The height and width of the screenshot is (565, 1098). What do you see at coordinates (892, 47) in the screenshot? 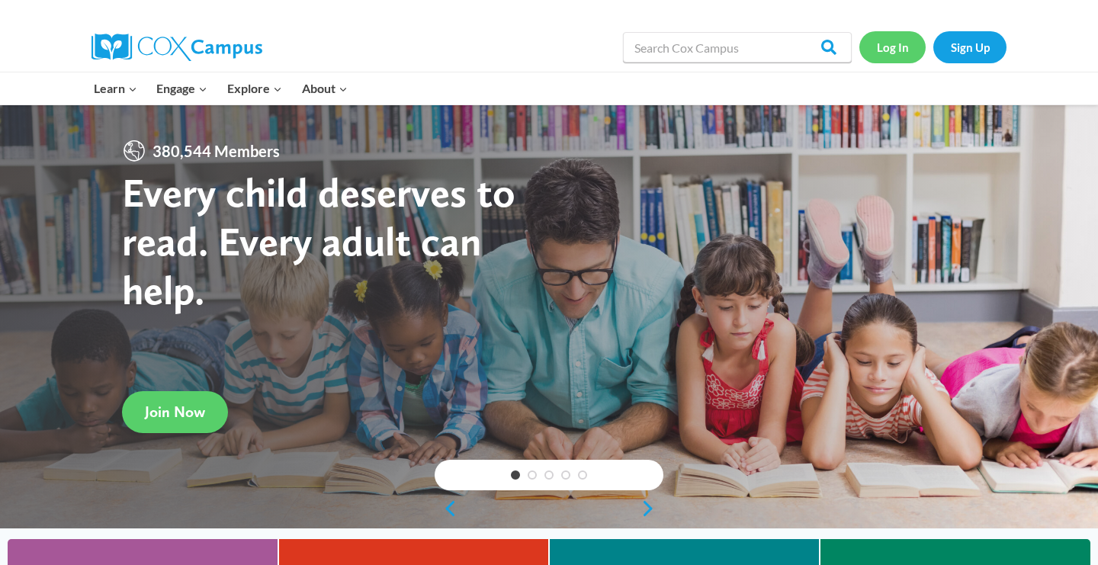
I see `a: Log In` at bounding box center [892, 47].